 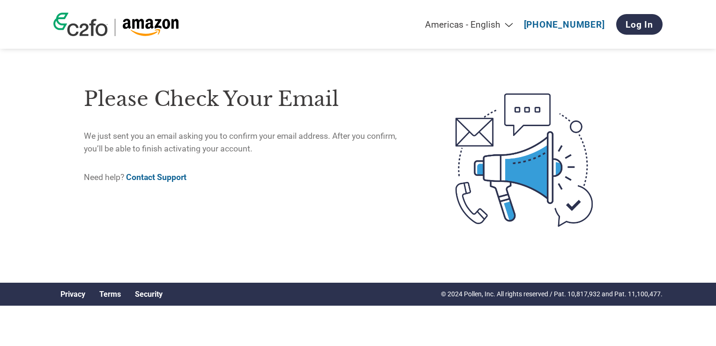 What do you see at coordinates (73, 294) in the screenshot?
I see `a: Privacy` at bounding box center [73, 294].